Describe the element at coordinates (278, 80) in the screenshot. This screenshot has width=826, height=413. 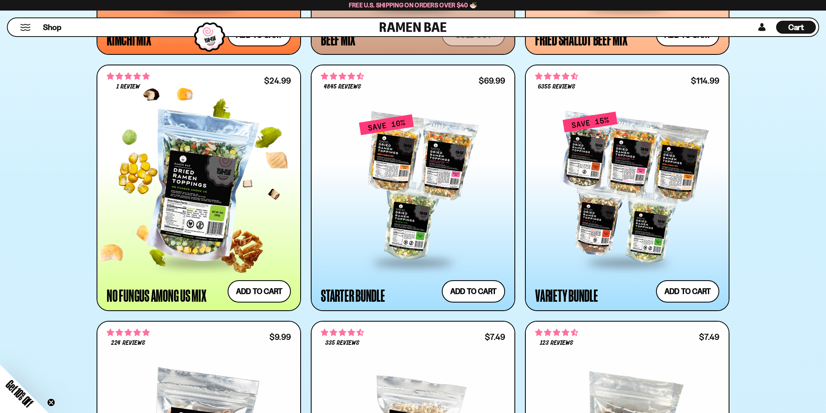
I see `div: $24.99` at that location.